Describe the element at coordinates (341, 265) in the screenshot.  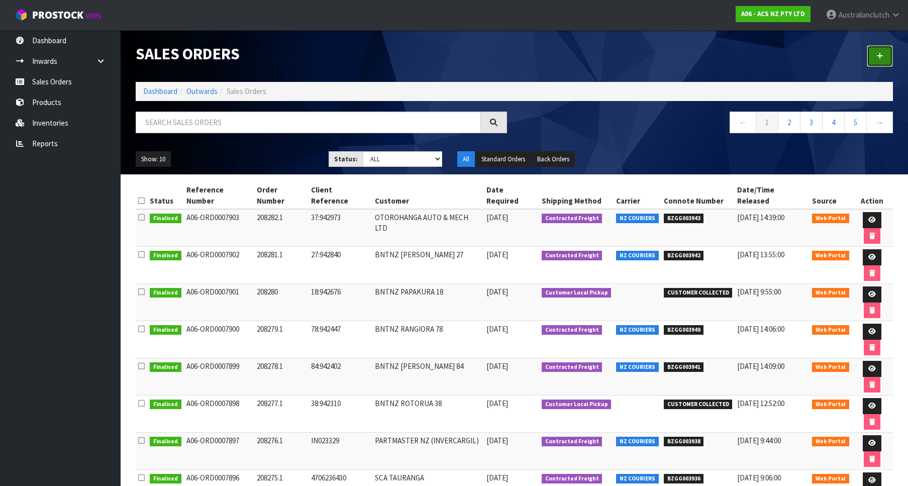
I see `td: 27:942840` at that location.